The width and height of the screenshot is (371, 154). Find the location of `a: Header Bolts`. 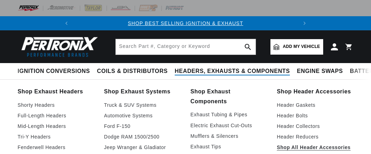

a: Header Bolts is located at coordinates (315, 115).